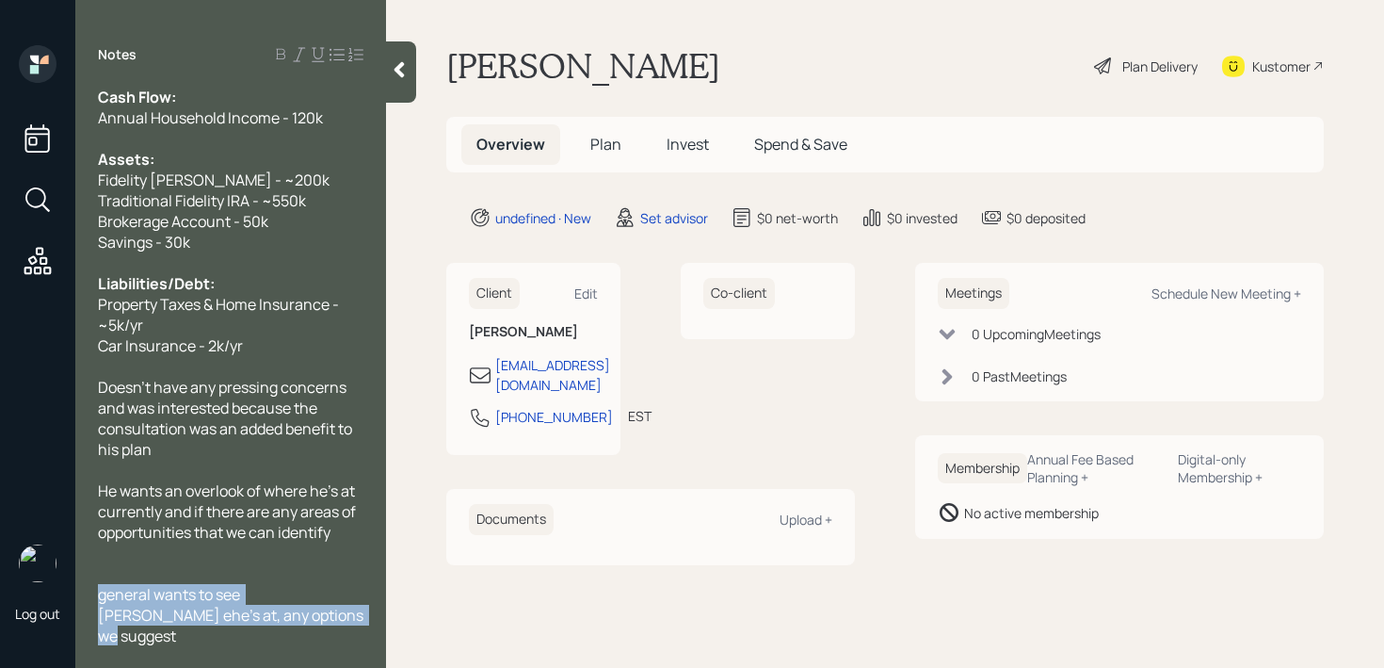  I want to click on span: Assets:, so click(126, 159).